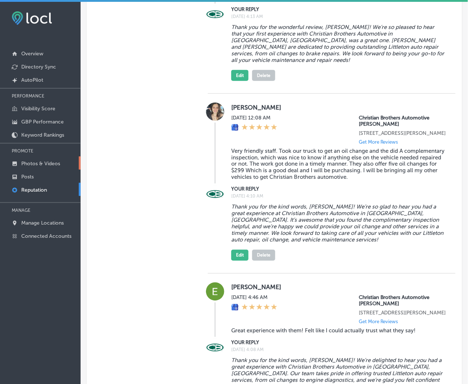 The height and width of the screenshot is (384, 468). What do you see at coordinates (41, 163) in the screenshot?
I see `p: Photos & Videos` at bounding box center [41, 163].